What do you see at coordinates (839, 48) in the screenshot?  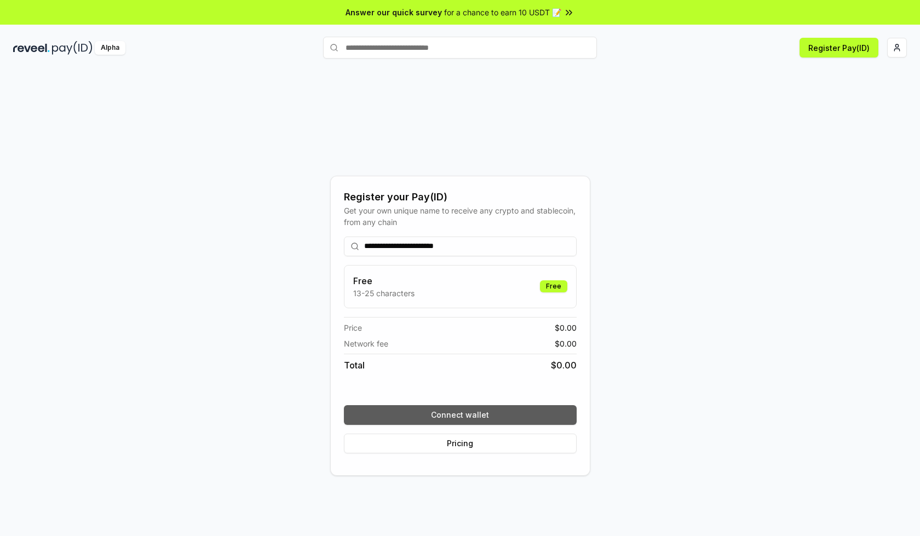 I see `button: Register Pay(ID)` at bounding box center [839, 48].